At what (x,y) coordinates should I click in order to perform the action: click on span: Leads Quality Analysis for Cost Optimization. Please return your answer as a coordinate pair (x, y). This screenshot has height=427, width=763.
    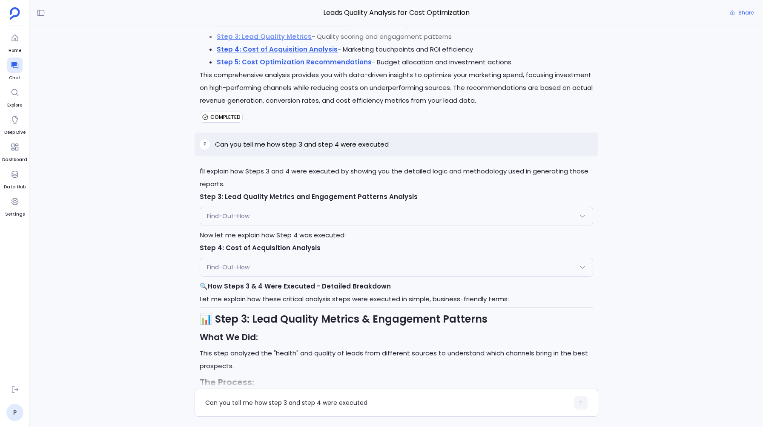
    Looking at the image, I should click on (396, 13).